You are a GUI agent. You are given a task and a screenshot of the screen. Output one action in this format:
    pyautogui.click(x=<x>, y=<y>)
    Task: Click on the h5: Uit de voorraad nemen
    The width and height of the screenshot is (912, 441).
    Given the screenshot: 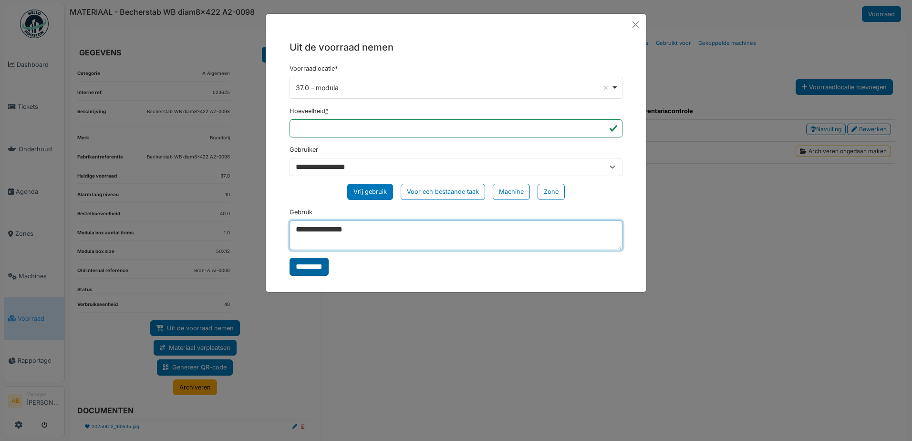 What is the action you would take?
    pyautogui.click(x=456, y=47)
    